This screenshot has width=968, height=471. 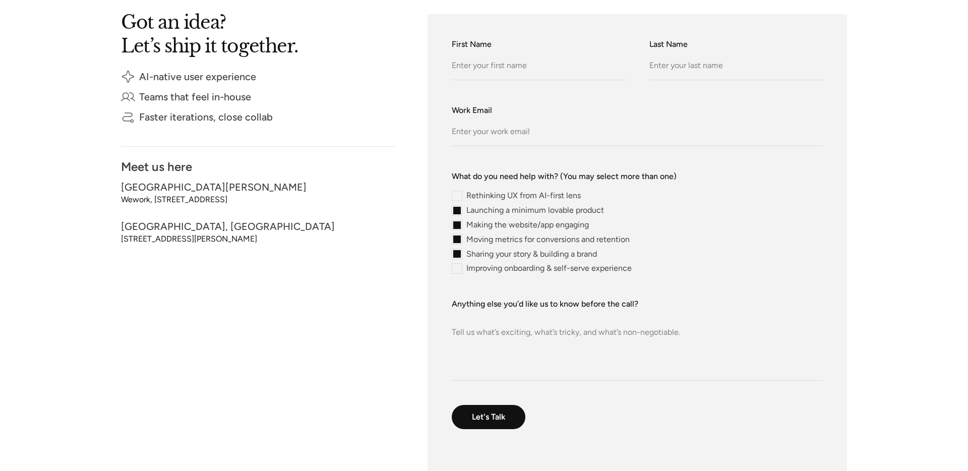 I want to click on input: Moving metrics for conversions and retention, so click(x=540, y=239).